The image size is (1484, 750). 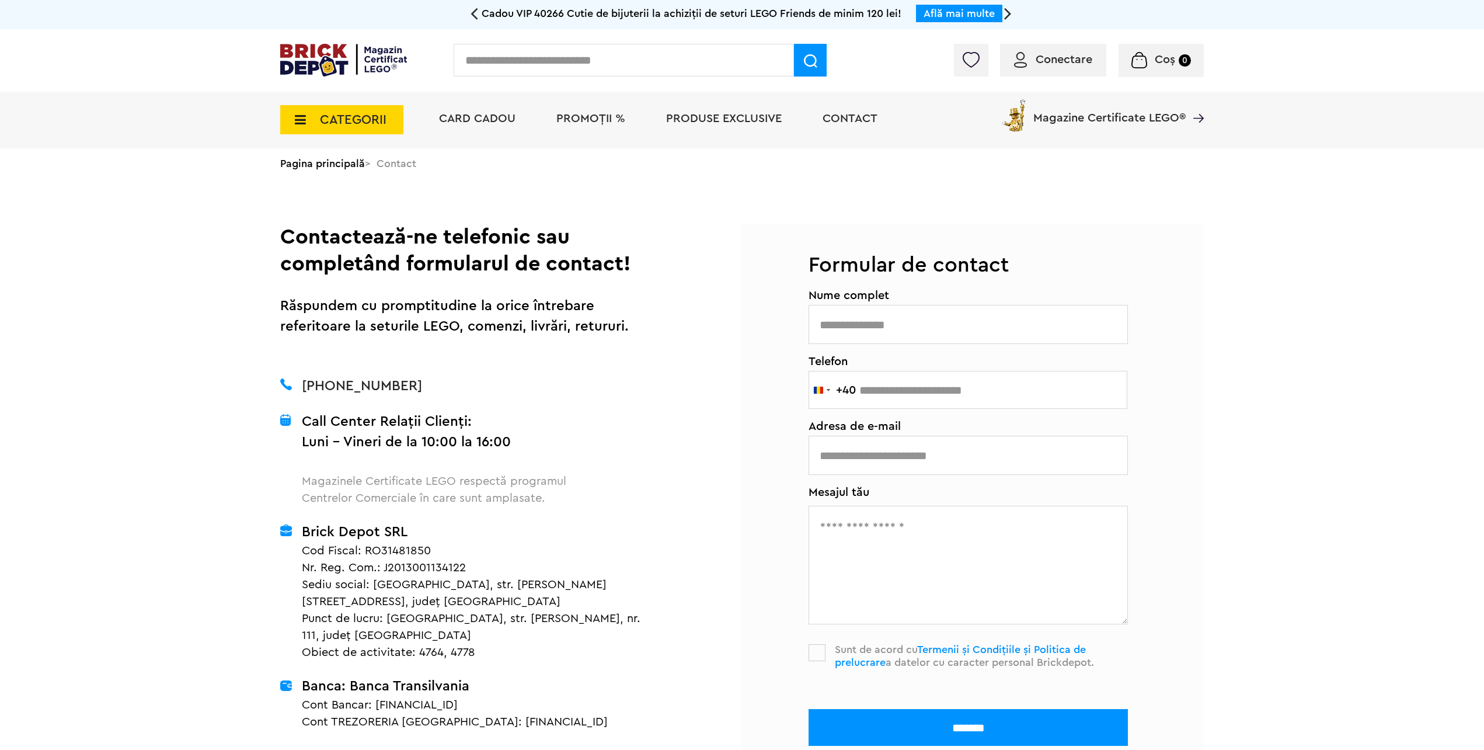 I want to click on div: > Contact, so click(x=742, y=163).